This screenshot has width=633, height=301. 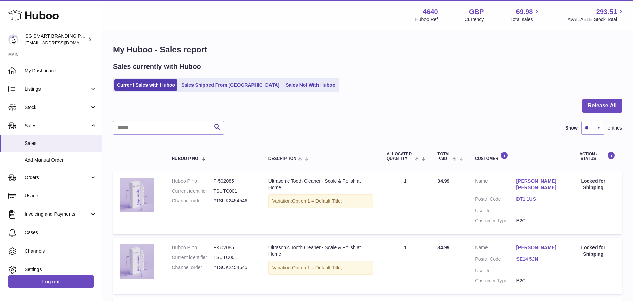 I want to click on strong: GBP, so click(x=476, y=12).